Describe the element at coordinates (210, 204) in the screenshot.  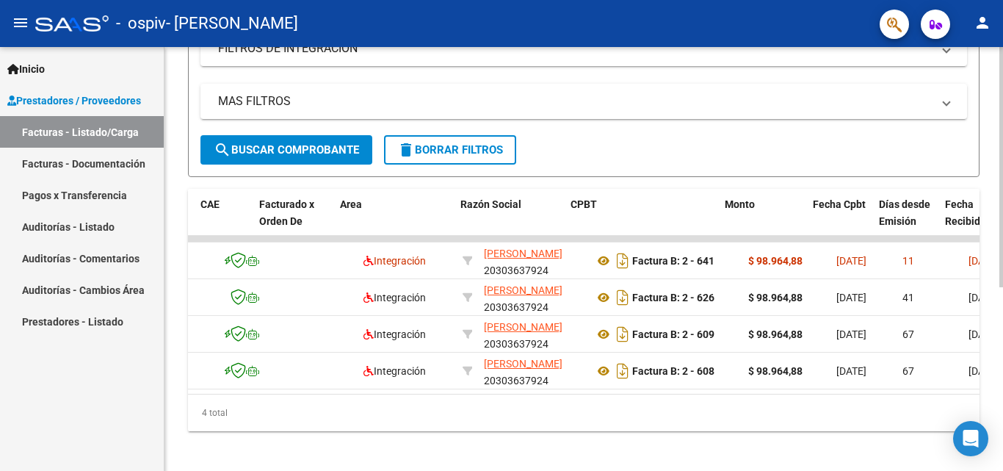
I see `span: CAE` at that location.